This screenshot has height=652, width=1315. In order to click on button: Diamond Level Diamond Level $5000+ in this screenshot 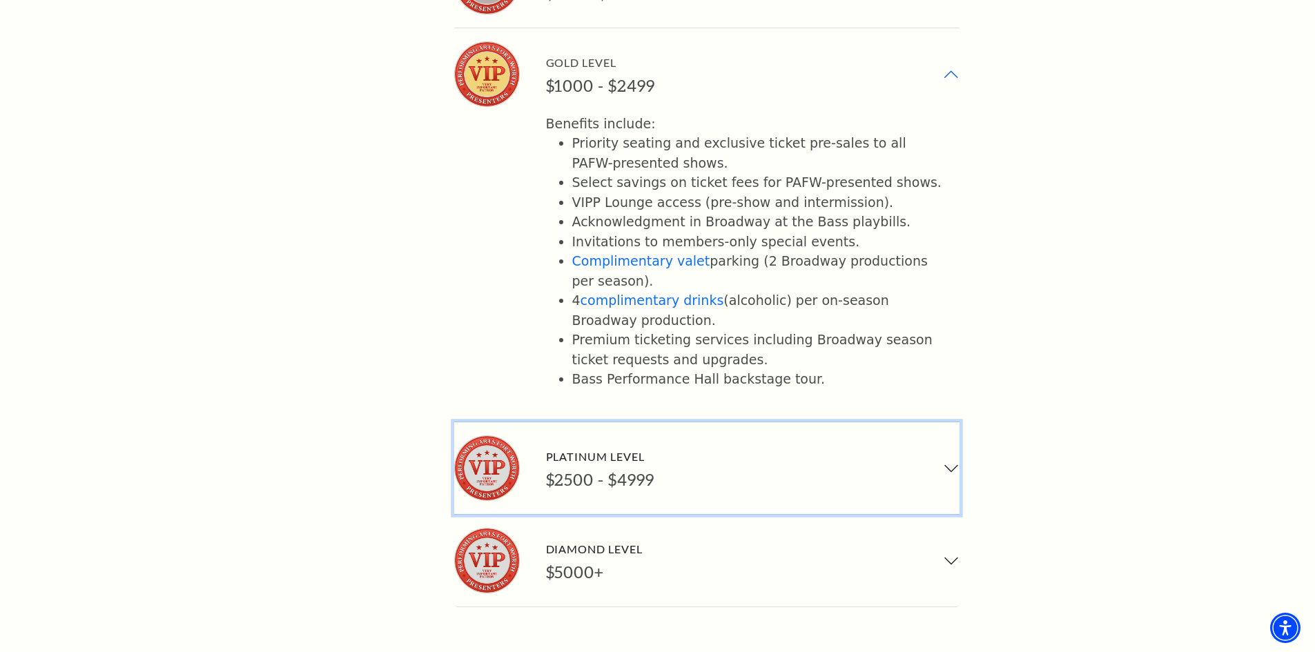, I will do `click(707, 560)`.